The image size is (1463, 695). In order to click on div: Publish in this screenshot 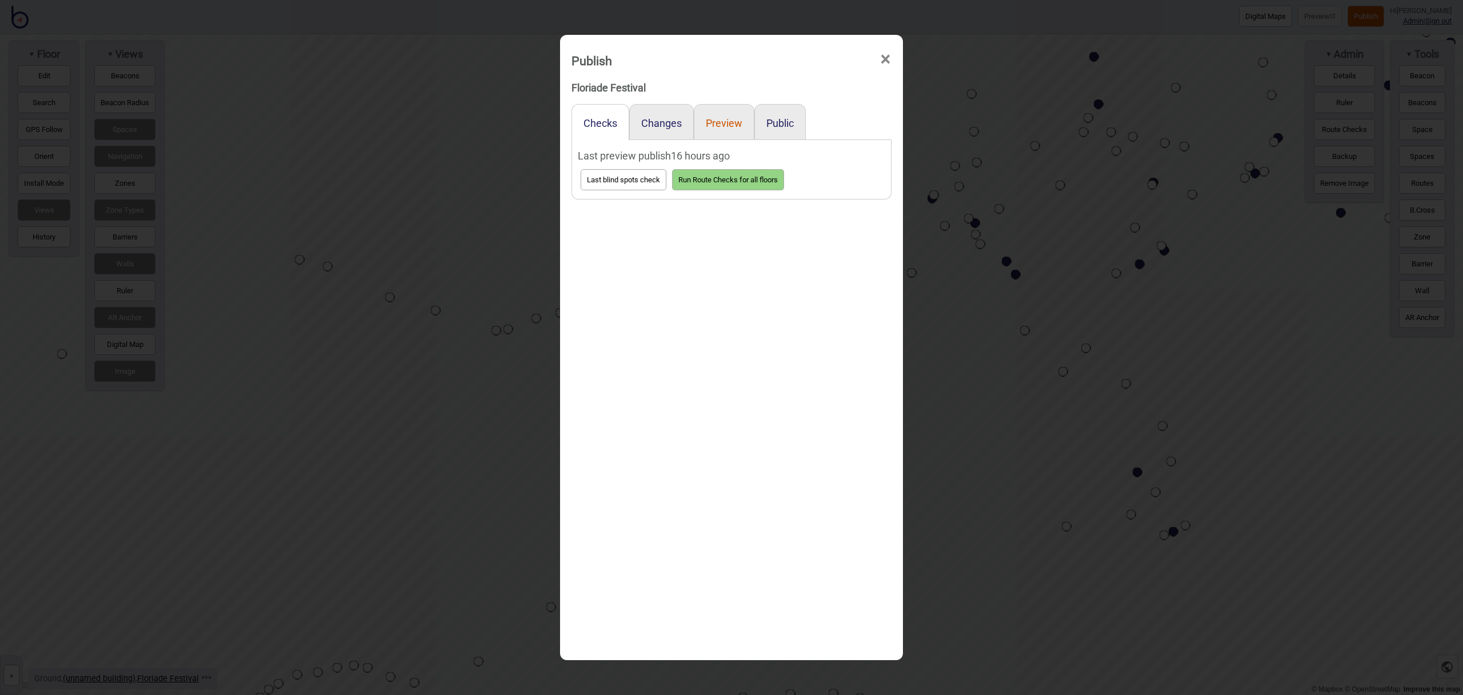, I will do `click(591, 61)`.